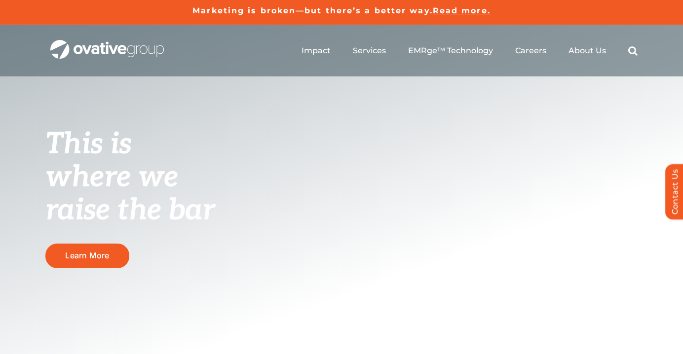 This screenshot has height=354, width=683. I want to click on a: Impact, so click(316, 51).